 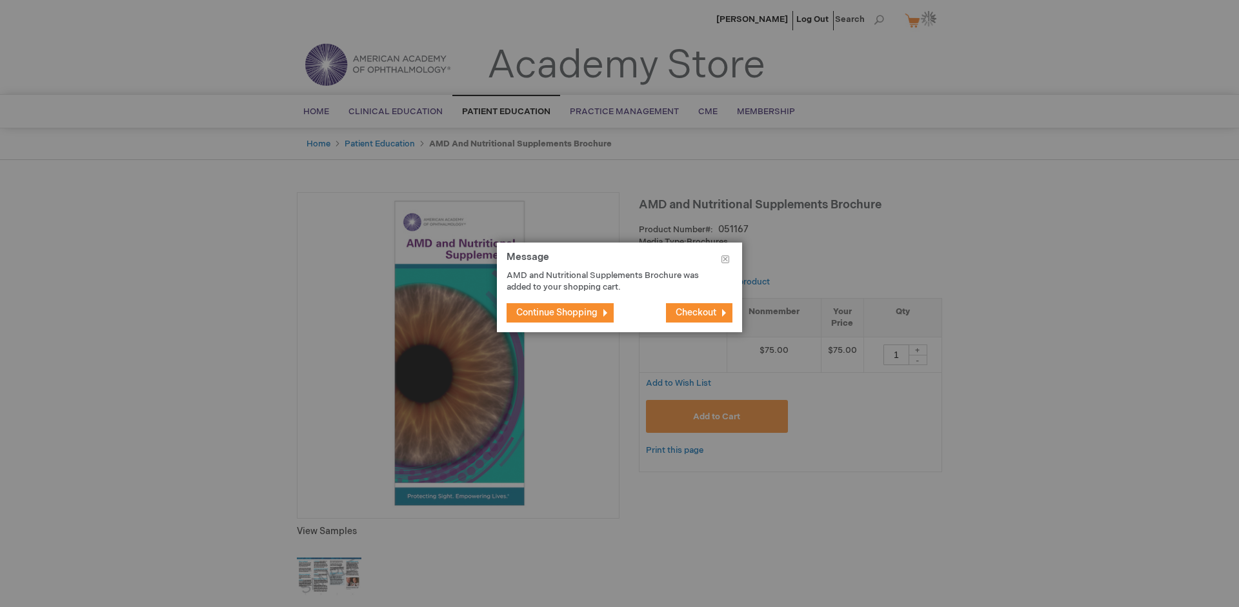 I want to click on h1: Message, so click(x=620, y=261).